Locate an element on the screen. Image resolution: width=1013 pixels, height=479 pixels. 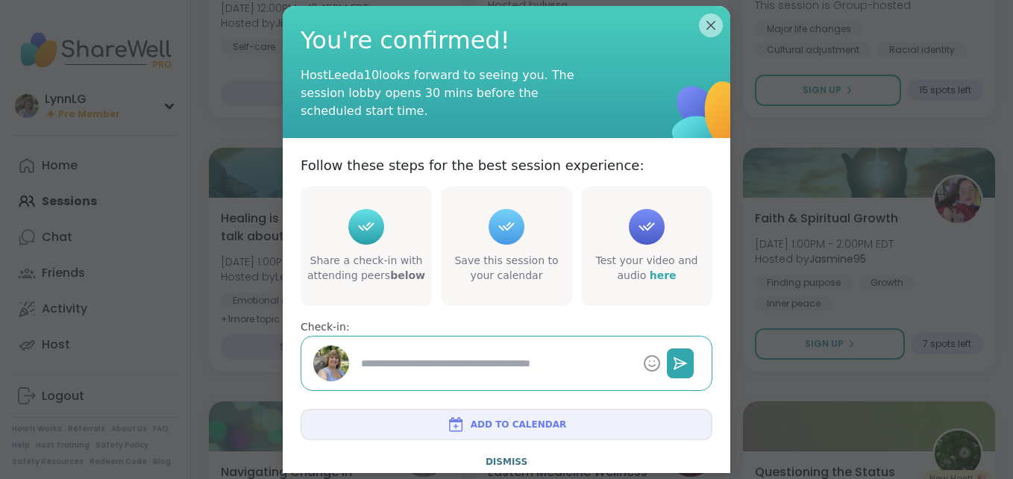
div: Host Leeda10 looks forward to seeing you. The session lobby opens 30 mins before the scheduled st... is located at coordinates (450, 93).